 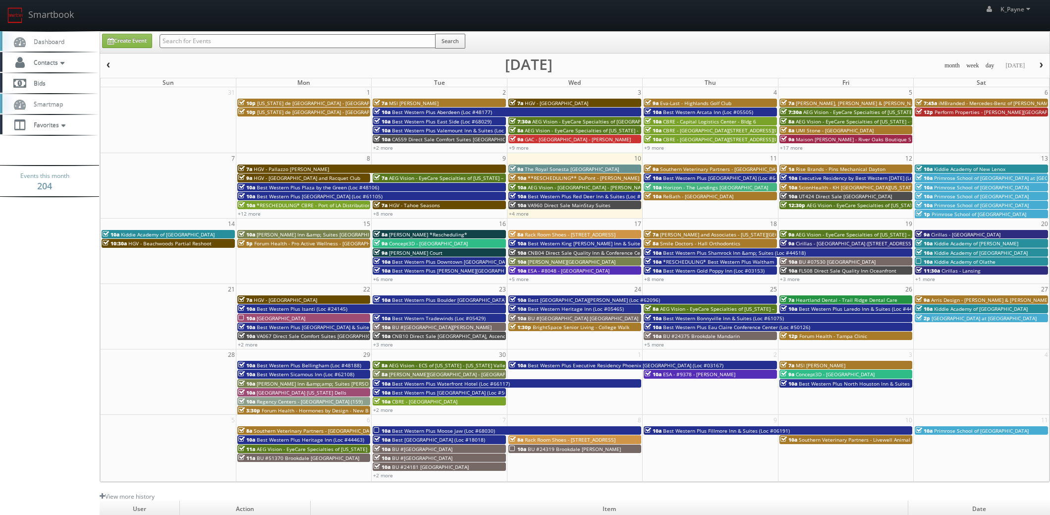 I want to click on span: K_Payne, so click(x=1017, y=9).